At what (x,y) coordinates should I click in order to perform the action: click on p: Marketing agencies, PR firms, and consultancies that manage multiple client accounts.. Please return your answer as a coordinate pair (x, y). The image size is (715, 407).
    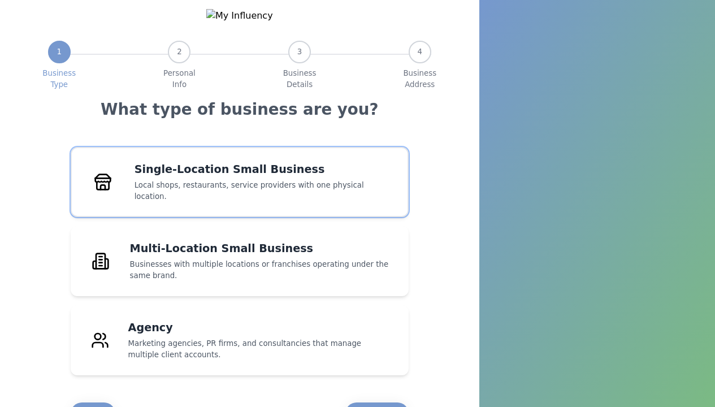
    Looking at the image, I should click on (261, 349).